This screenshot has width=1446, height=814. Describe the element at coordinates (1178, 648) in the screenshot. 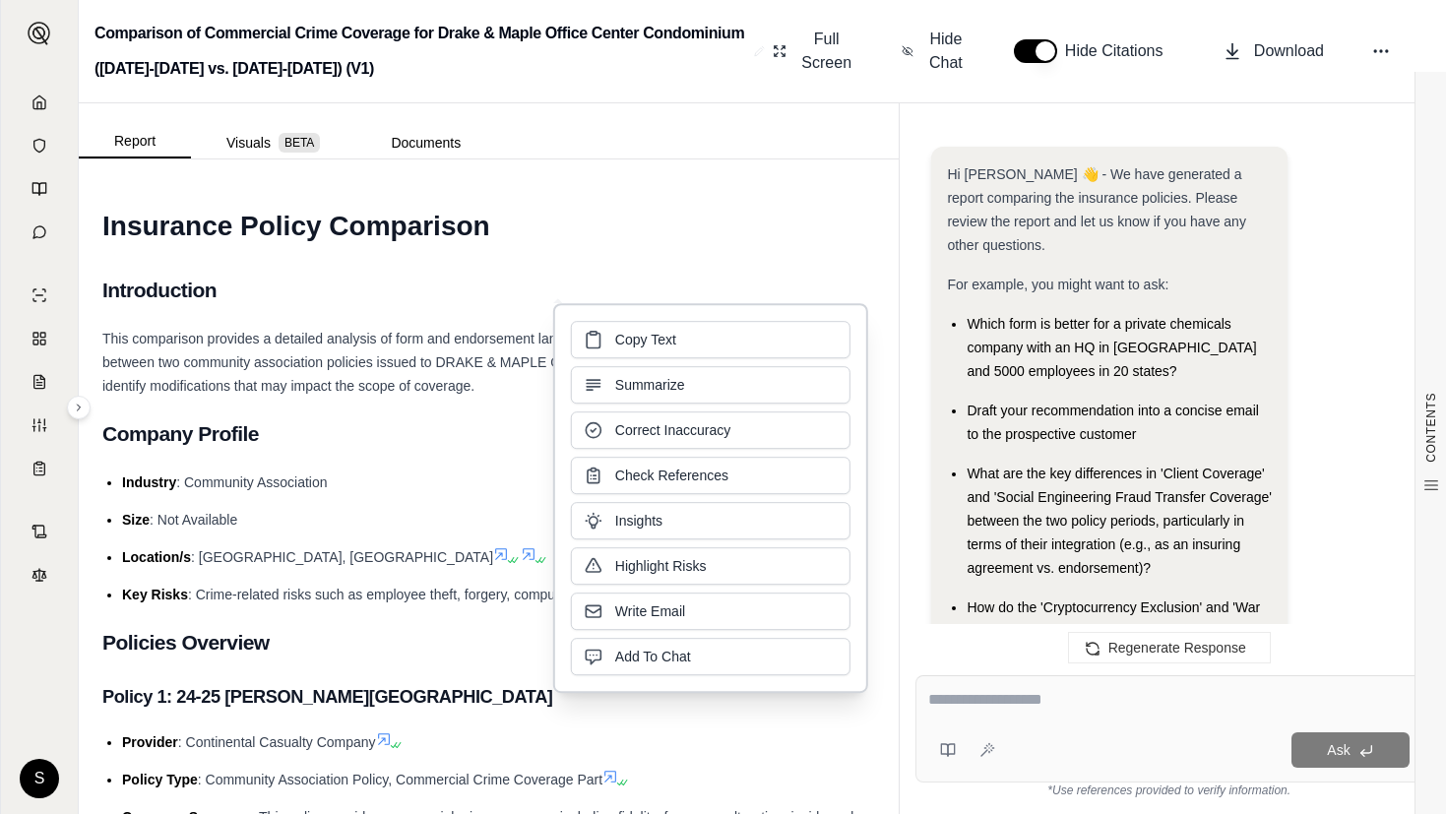

I see `span: Regenerate Response` at that location.